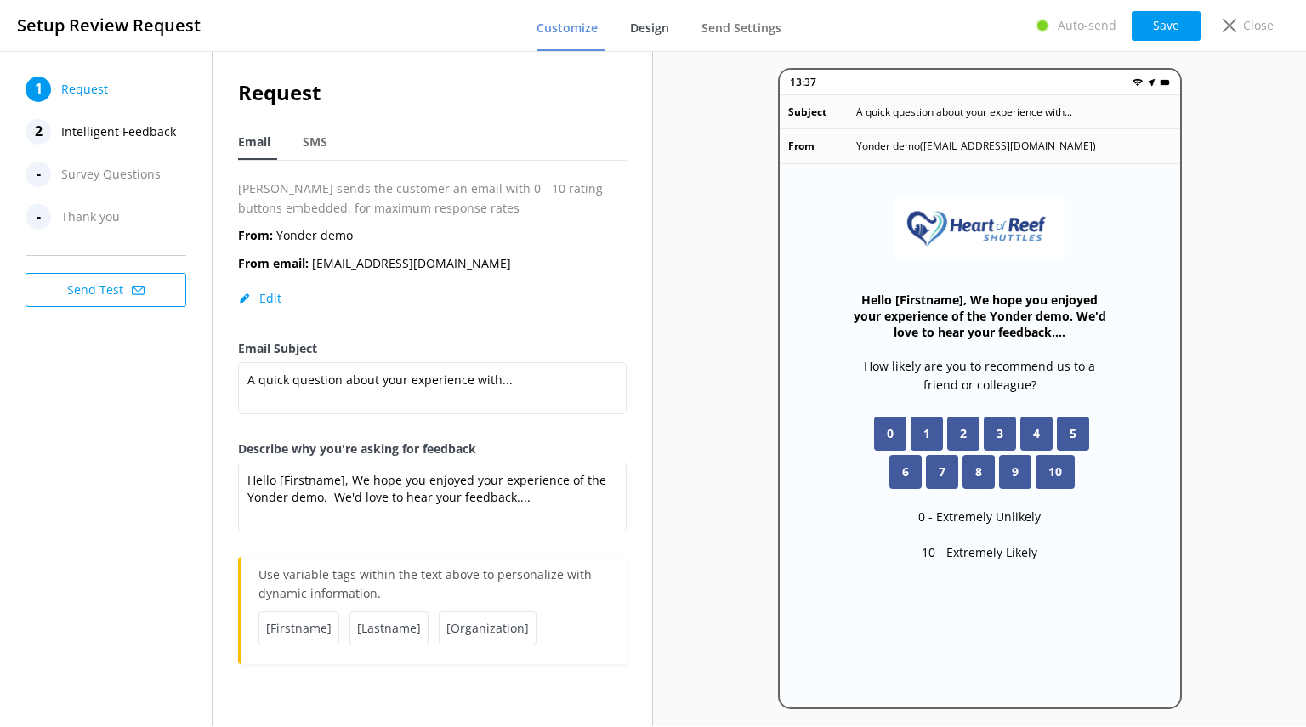  I want to click on span: 0, so click(890, 434).